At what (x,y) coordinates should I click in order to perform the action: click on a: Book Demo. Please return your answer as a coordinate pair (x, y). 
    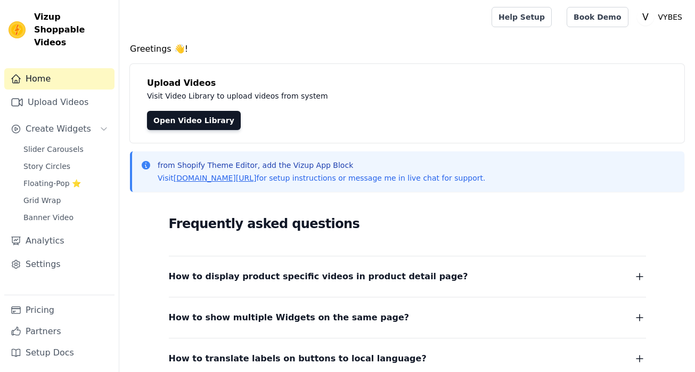
    Looking at the image, I should click on (597, 17).